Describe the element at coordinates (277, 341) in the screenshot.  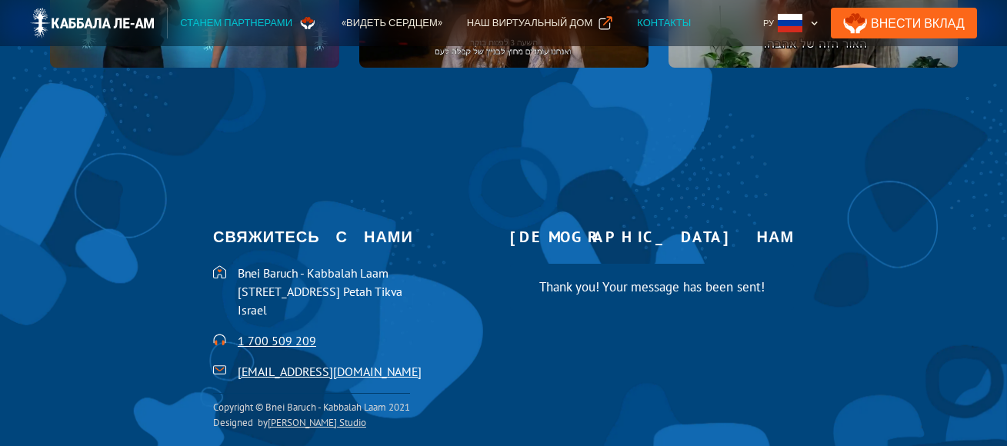
I see `a: 1 700 509 209` at that location.